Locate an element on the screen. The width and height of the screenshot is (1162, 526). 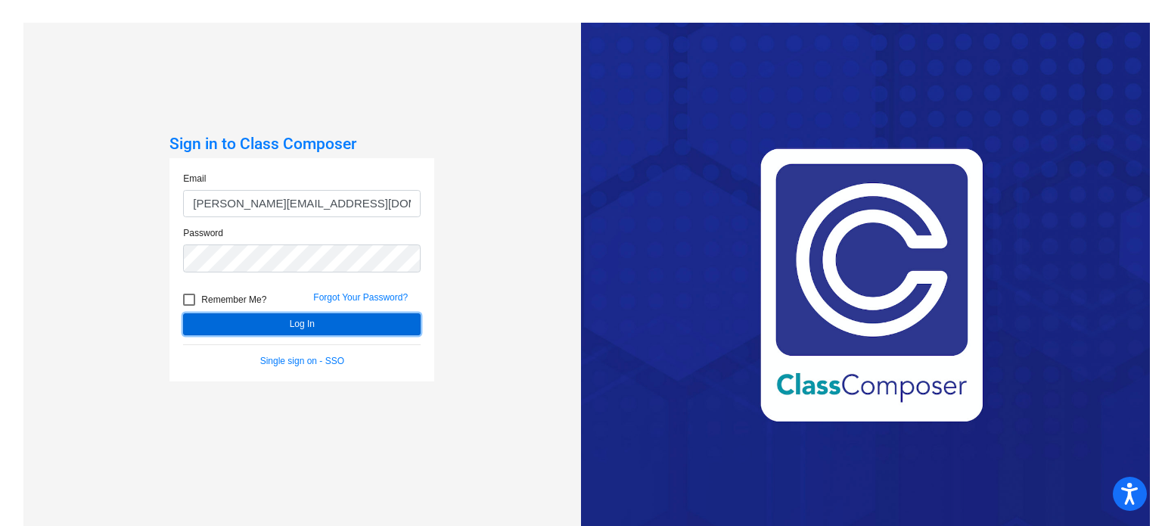
label: Email is located at coordinates (194, 179).